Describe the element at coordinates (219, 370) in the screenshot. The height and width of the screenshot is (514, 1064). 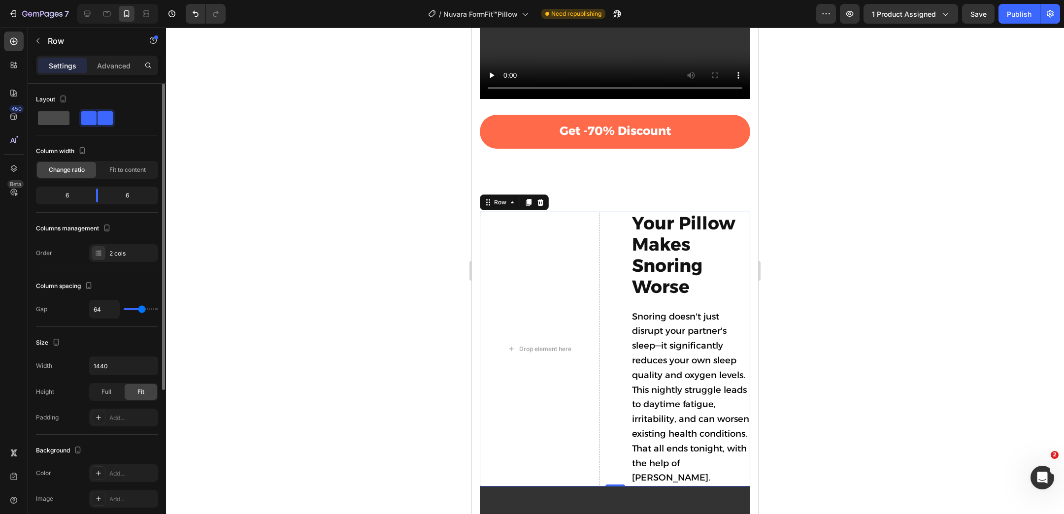
I see `span: Snoring doesn't just disrupt your partner's sleep—it significantly reduces your own sleep quality...` at that location.